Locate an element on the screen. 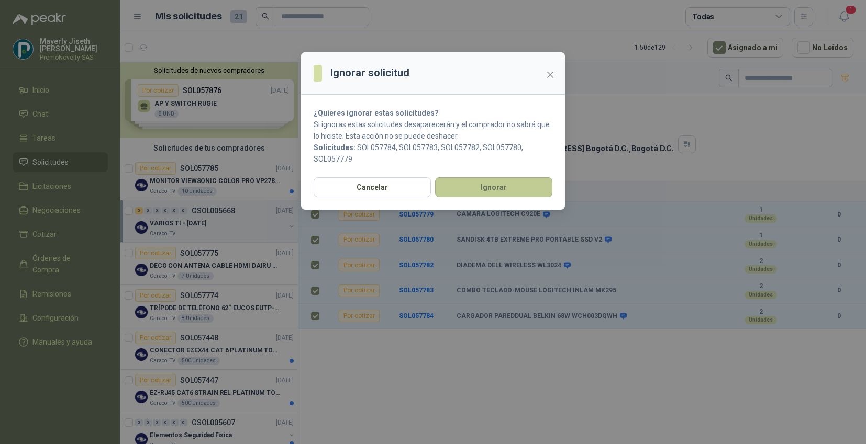 This screenshot has height=444, width=866. b: Solicitudes: is located at coordinates (334, 148).